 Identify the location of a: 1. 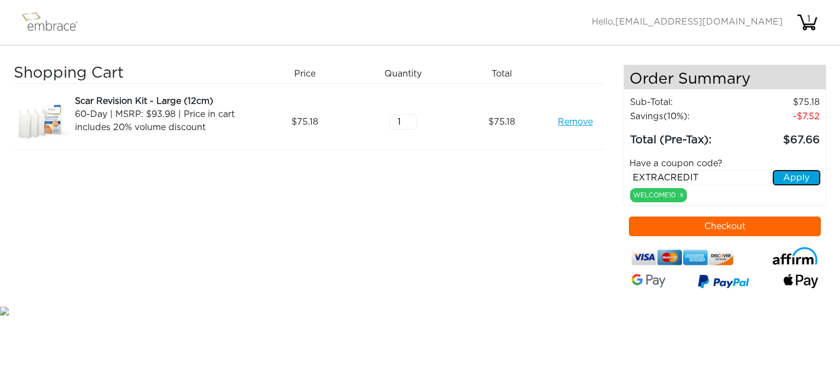
(807, 22).